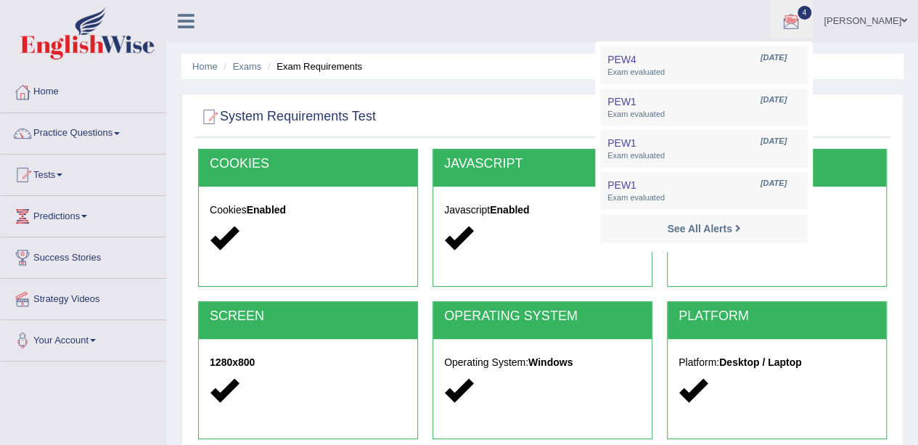 The image size is (918, 445). Describe the element at coordinates (247, 66) in the screenshot. I see `a: Exams` at that location.